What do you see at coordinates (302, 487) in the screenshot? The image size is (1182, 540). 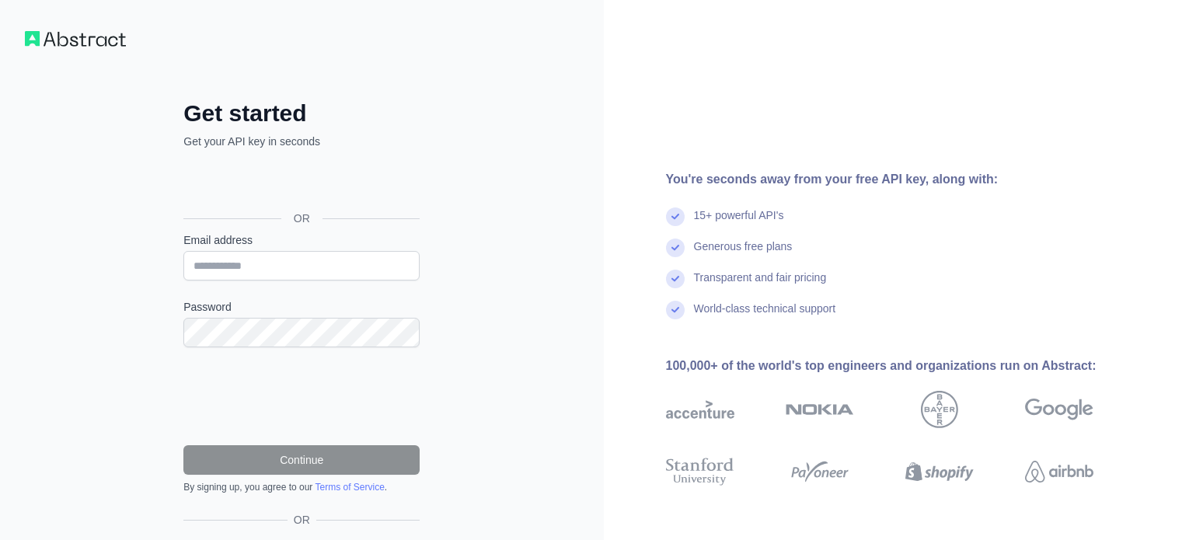 I see `div: By signing up, you agree to our .` at bounding box center [302, 487].